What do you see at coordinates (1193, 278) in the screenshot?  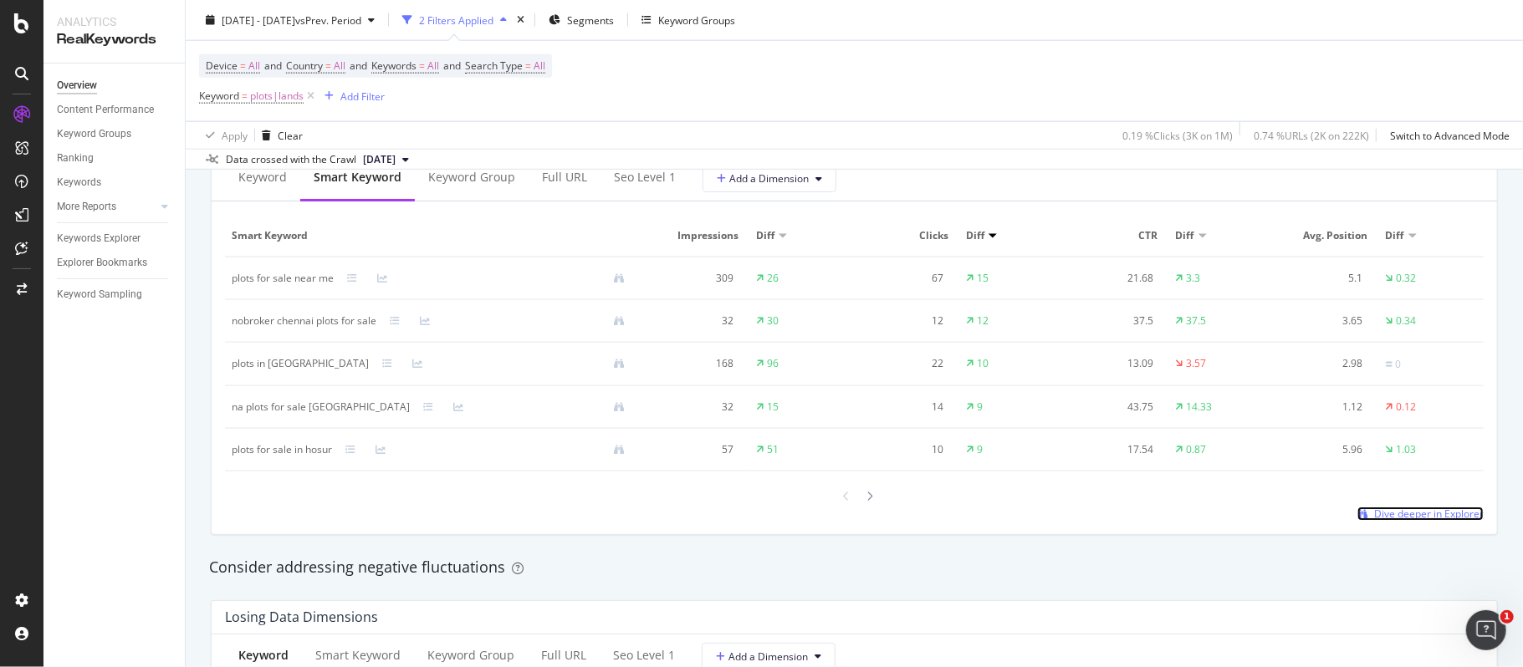 I see `div: 3.3` at bounding box center [1193, 278].